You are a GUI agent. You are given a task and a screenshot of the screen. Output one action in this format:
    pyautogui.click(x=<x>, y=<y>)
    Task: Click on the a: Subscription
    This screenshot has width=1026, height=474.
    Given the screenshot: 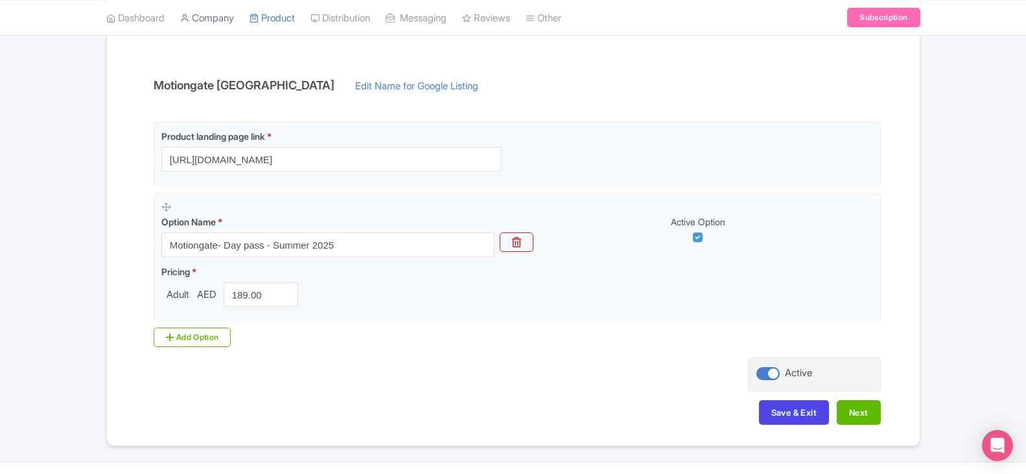 What is the action you would take?
    pyautogui.click(x=883, y=17)
    